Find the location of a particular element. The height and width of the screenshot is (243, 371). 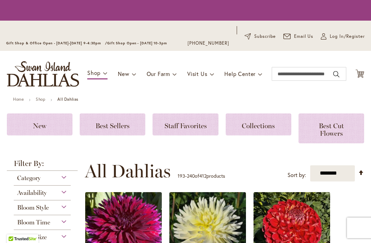

a: Staff Favorites is located at coordinates (185, 124).